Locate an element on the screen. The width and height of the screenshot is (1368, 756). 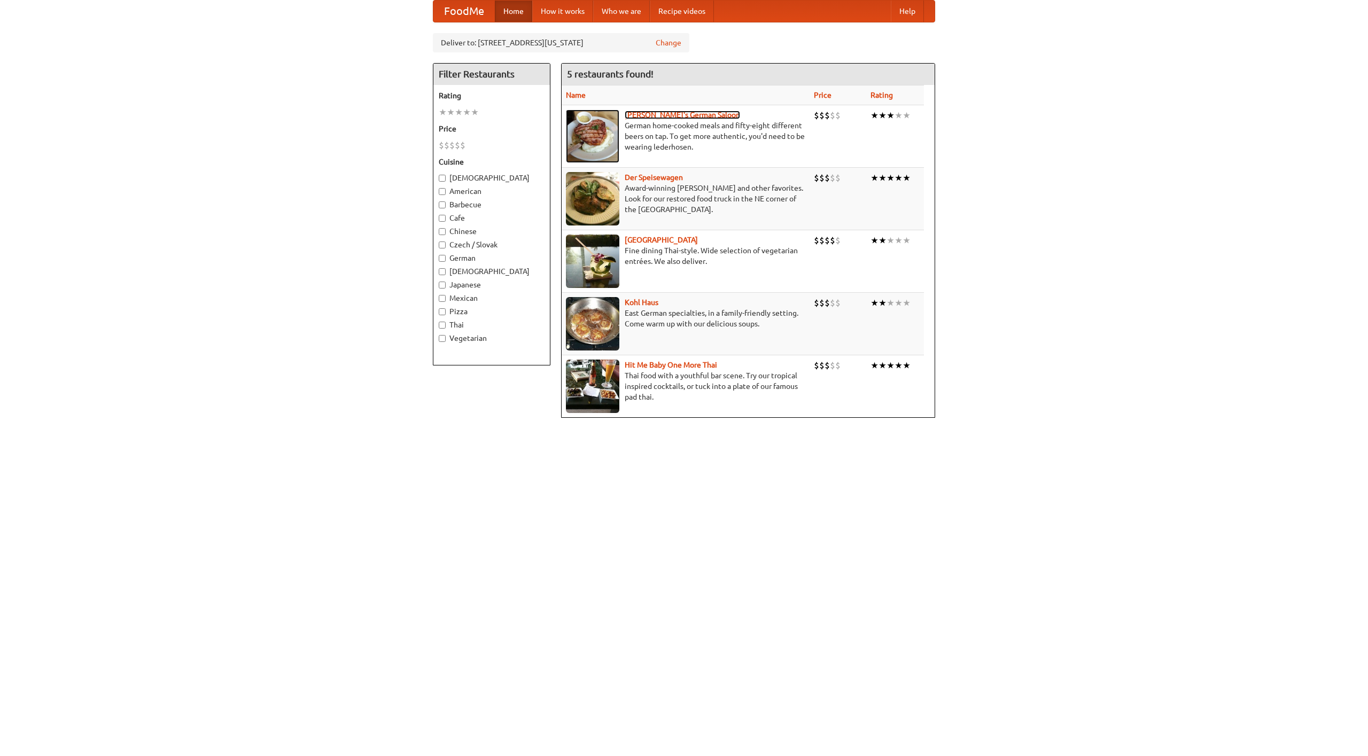
a: Name is located at coordinates (575, 95).